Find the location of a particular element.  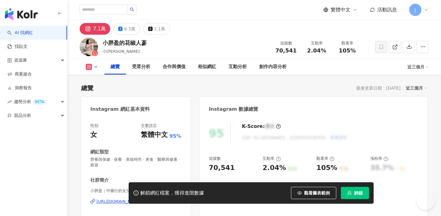

span: 競品分析 is located at coordinates (23, 115).